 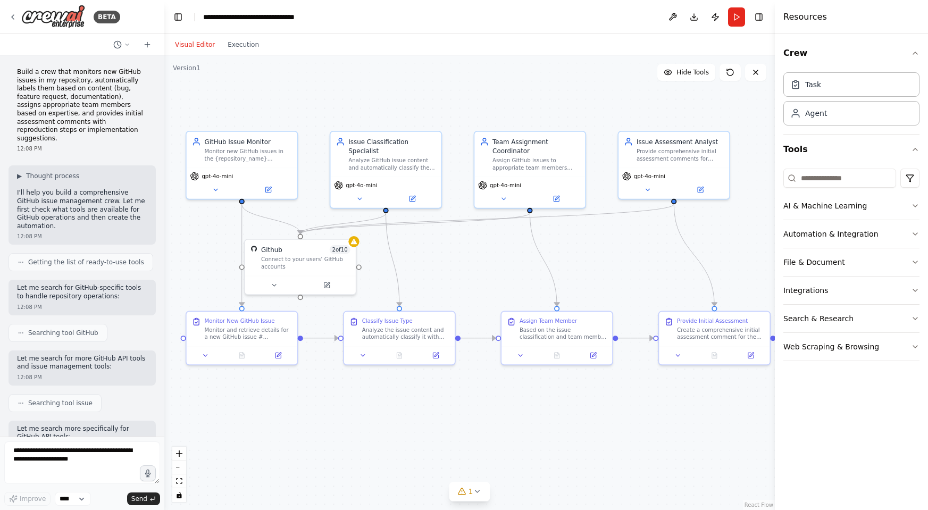 What do you see at coordinates (53, 176) in the screenshot?
I see `span: Thought process` at bounding box center [53, 176].